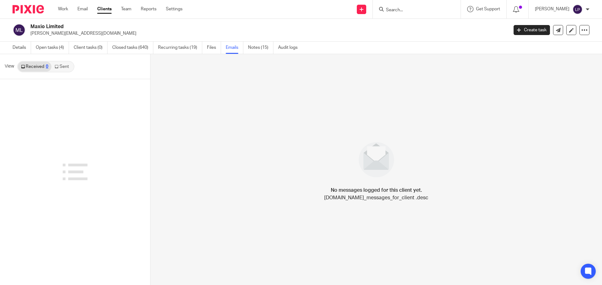 The width and height of the screenshot is (602, 285). I want to click on h4: No messages logged for this client yet., so click(376, 191).